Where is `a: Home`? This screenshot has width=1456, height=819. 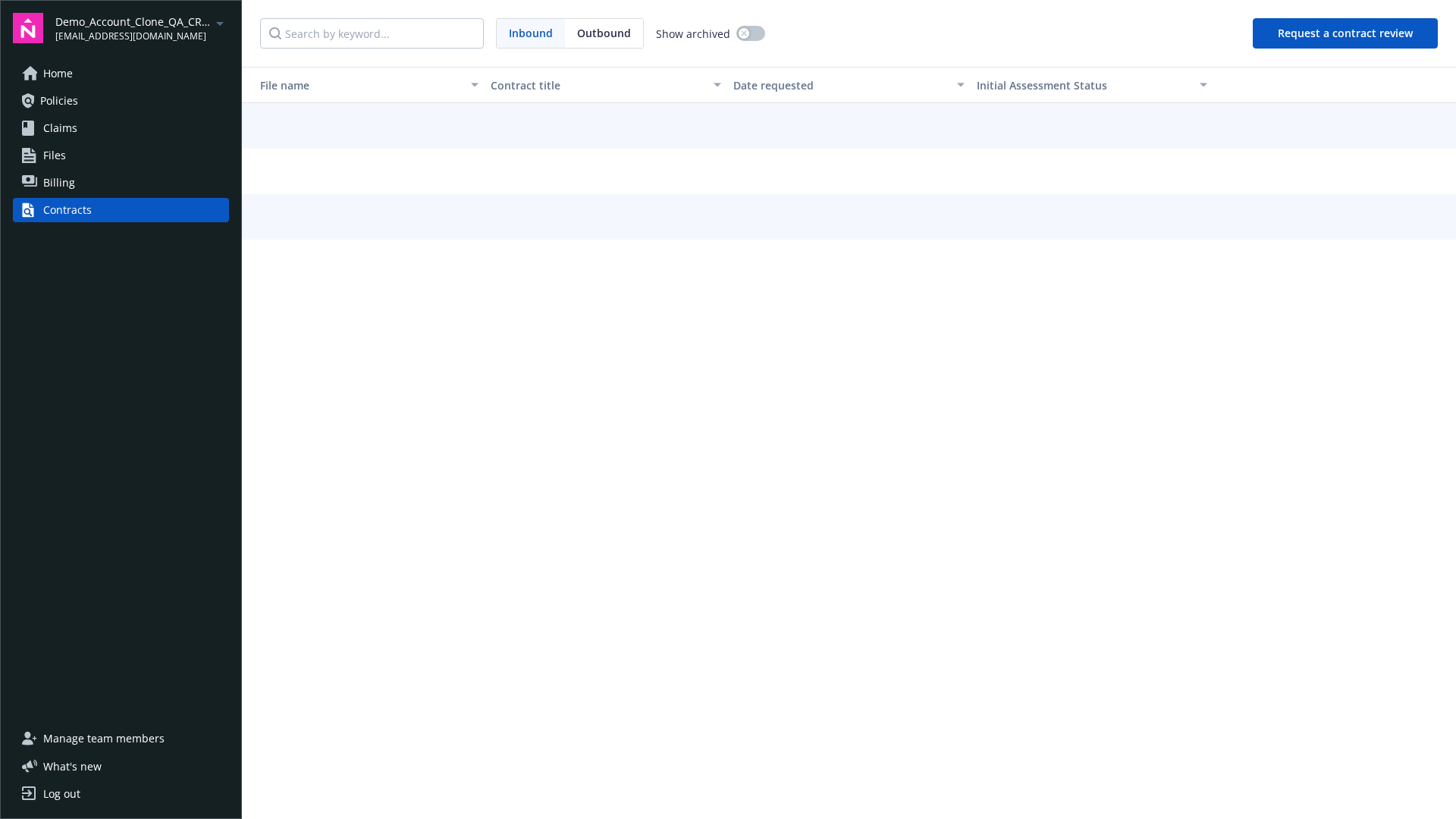
a: Home is located at coordinates (120, 74).